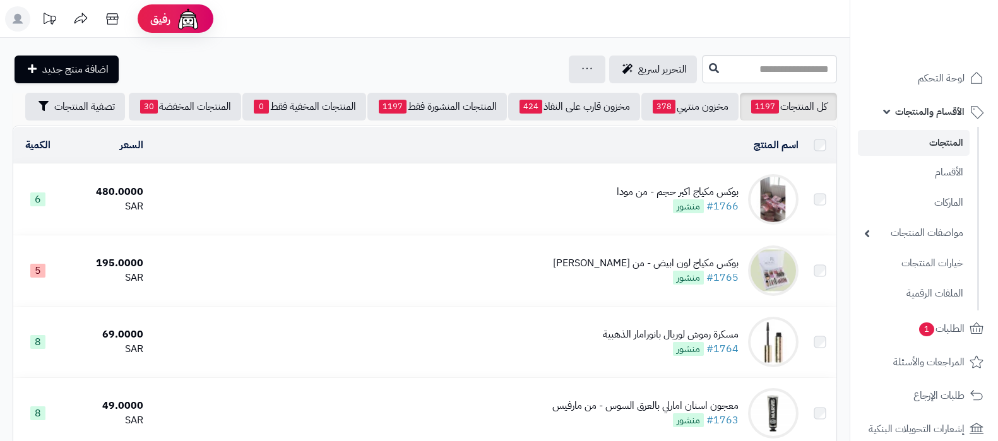 Image resolution: width=998 pixels, height=441 pixels. Describe the element at coordinates (85, 107) in the screenshot. I see `span: تصفية المنتجات` at that location.